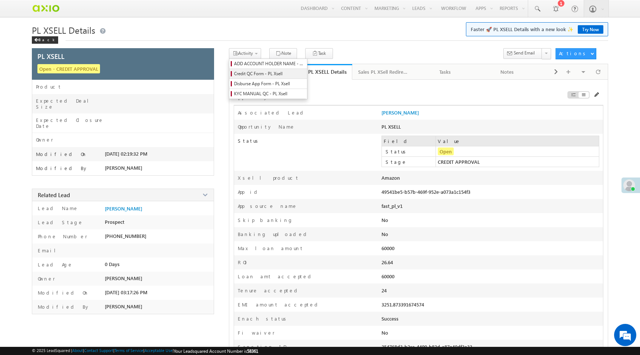 The image size is (640, 355). Describe the element at coordinates (269, 84) in the screenshot. I see `span: Disburse App Form - PL Xsell` at that location.